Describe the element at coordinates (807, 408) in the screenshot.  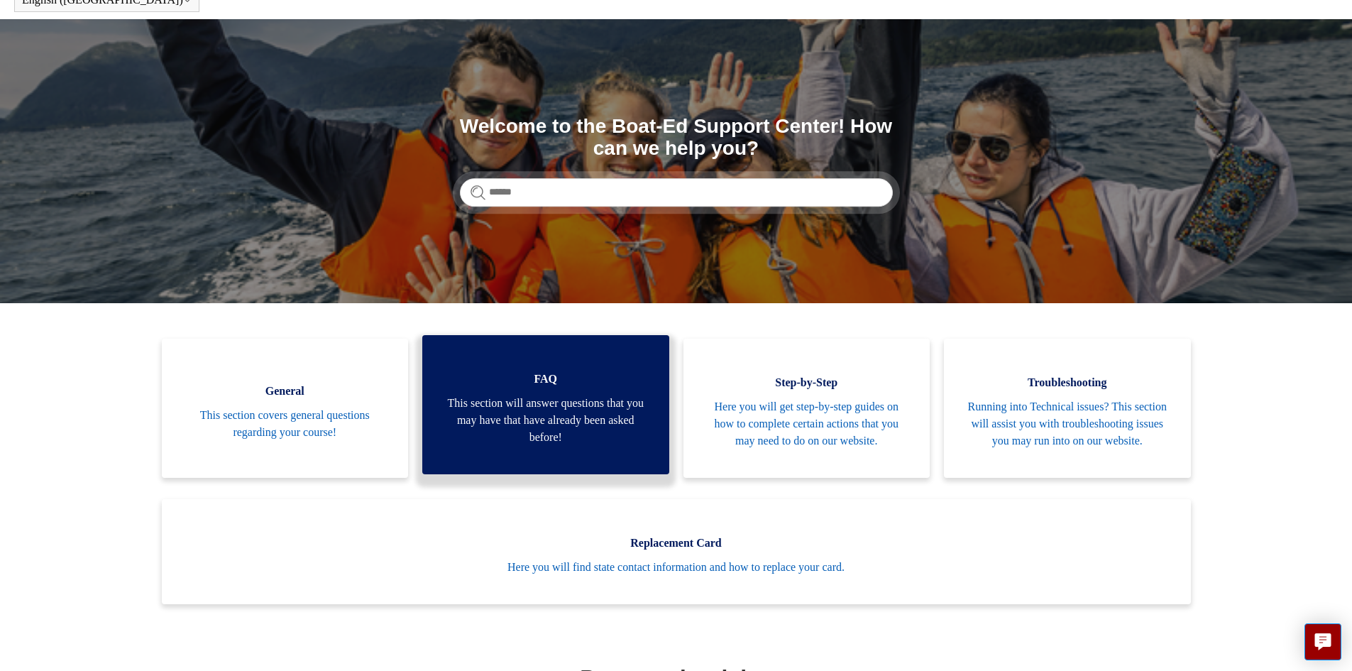
I see `a: Step-by-Step Here you will get step-by-step guides on how to complete certain actions that you ma...` at that location.